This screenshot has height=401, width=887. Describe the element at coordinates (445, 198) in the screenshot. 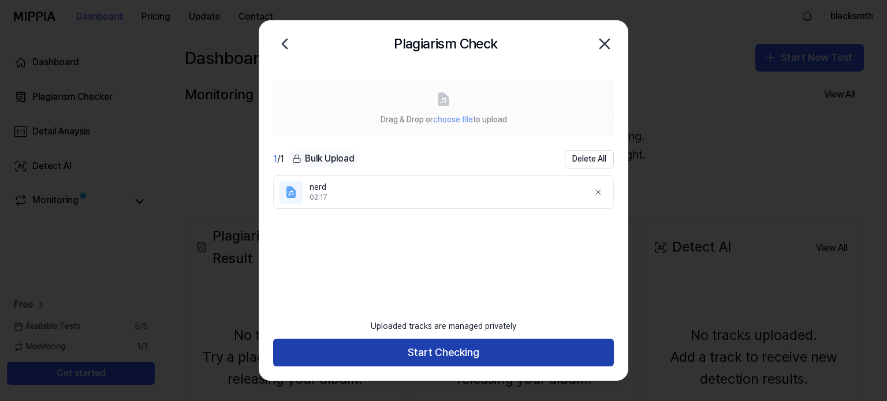

I see `div: 02:17` at that location.